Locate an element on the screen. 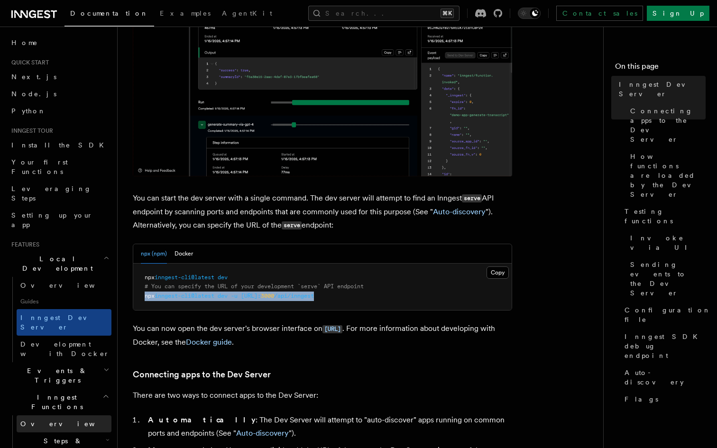 This screenshot has width=717, height=448. span: Auto-discovery is located at coordinates (665, 377).